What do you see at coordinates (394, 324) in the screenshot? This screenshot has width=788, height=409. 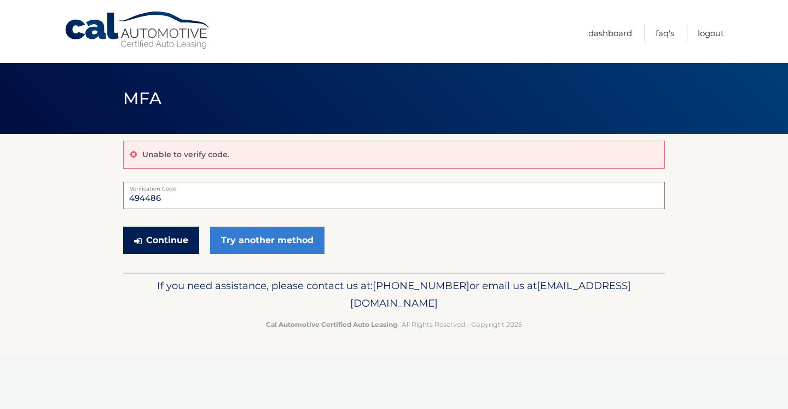 I see `p: - All Rights Reserved - Copyright 2025` at bounding box center [394, 324].